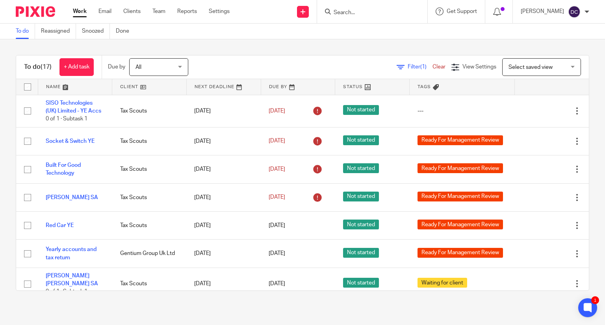 The image size is (605, 325). Describe the element at coordinates (73, 107) in the screenshot. I see `a: SISO Technologies (UK) Limited - YE Accs` at that location.